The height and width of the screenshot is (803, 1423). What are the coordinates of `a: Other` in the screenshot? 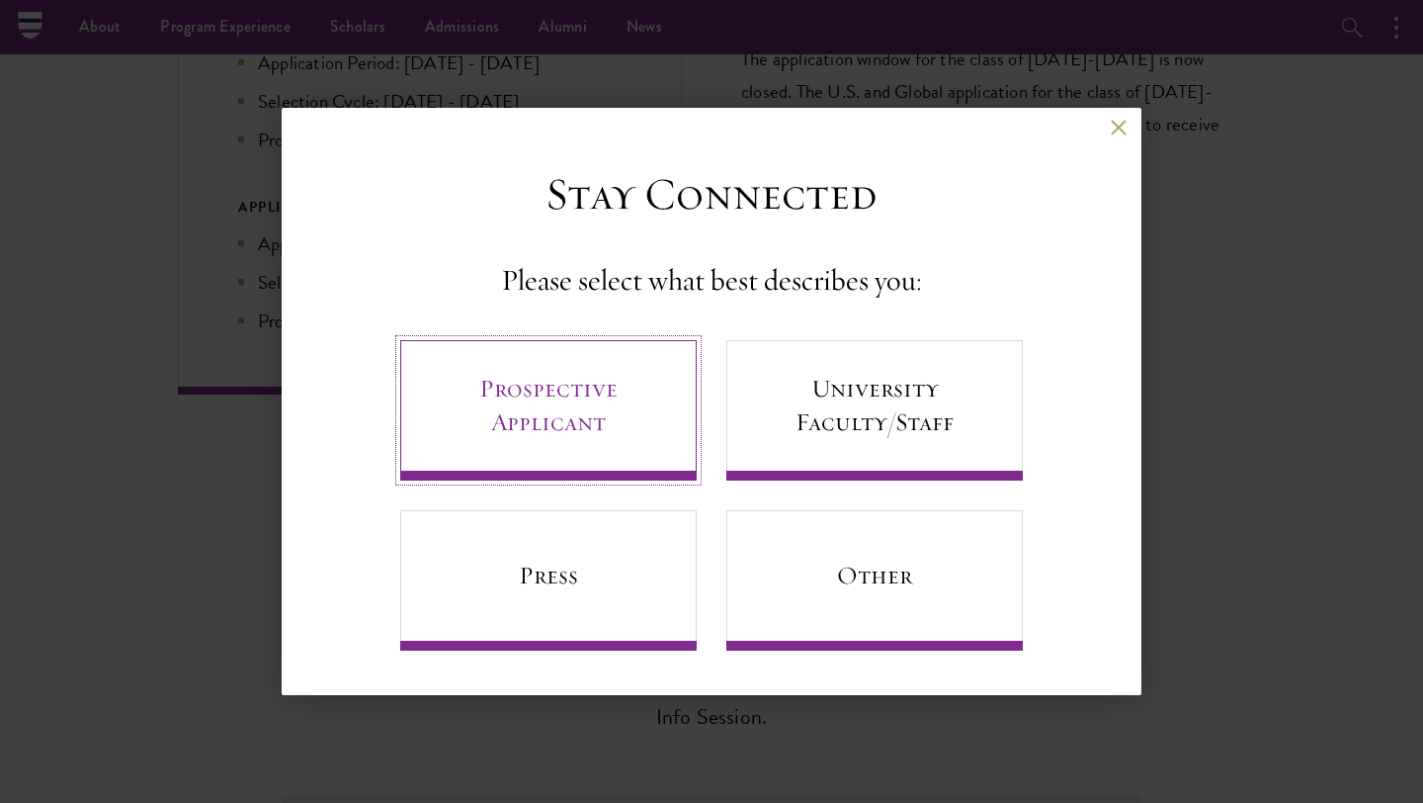 It's located at (875, 580).